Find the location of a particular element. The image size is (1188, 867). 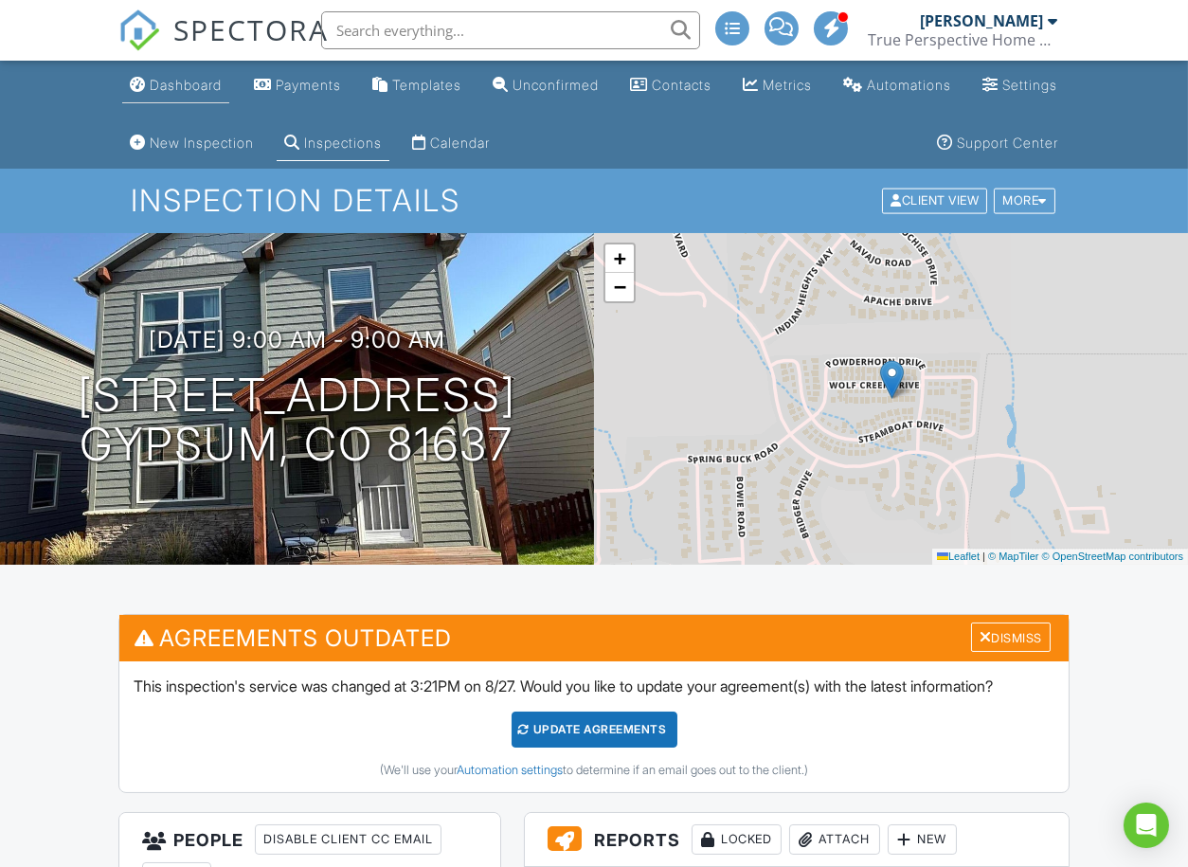

div: Open Intercom Messenger is located at coordinates (1146, 825).